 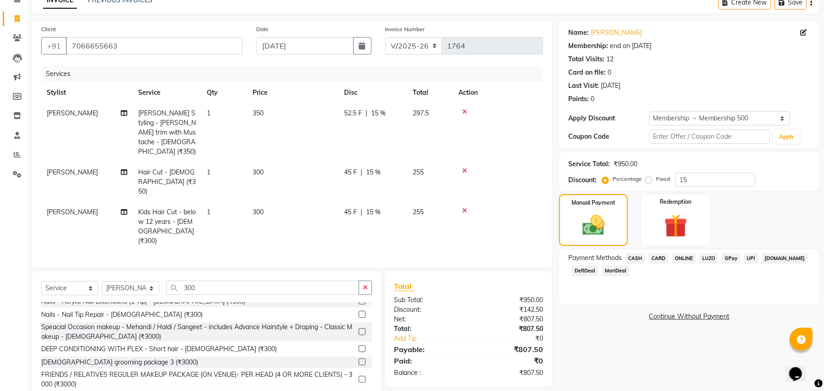 I want to click on div: Points:, so click(x=578, y=99).